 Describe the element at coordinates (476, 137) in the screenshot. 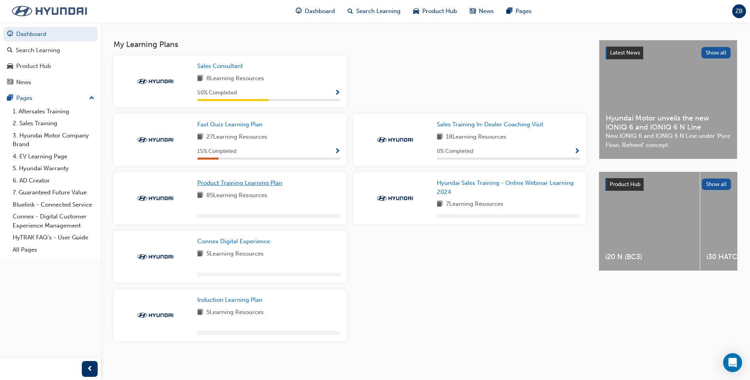

I see `span: 18 Learning Resources` at that location.